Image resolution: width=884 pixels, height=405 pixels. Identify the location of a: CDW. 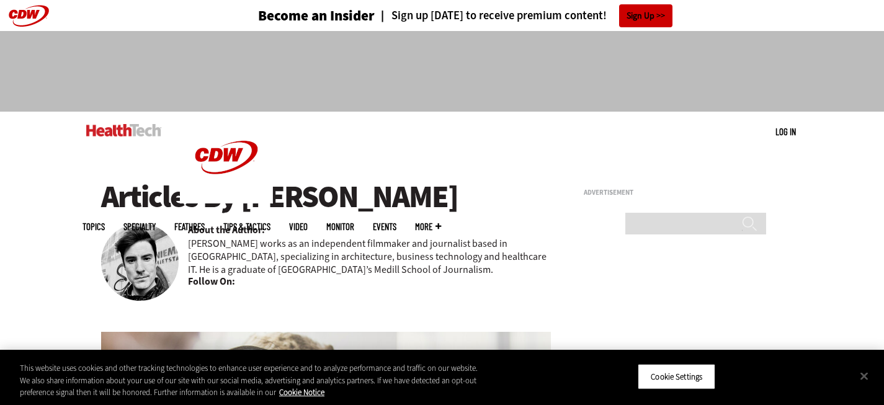
(226, 200).